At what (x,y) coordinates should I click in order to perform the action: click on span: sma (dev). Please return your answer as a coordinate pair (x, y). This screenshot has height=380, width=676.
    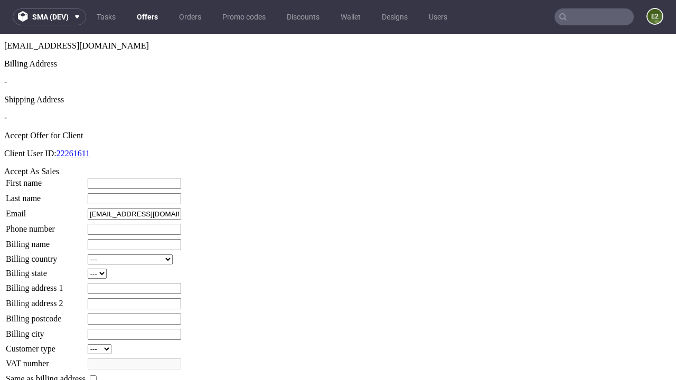
    Looking at the image, I should click on (50, 17).